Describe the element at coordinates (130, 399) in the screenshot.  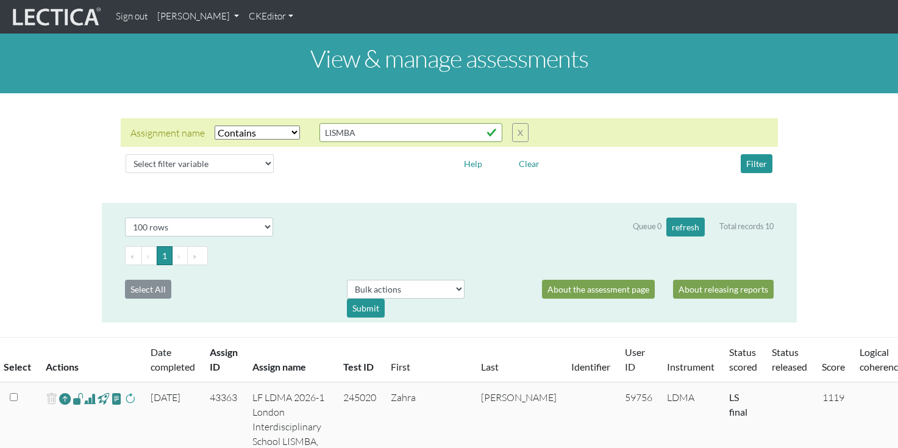
I see `span: rescore` at that location.